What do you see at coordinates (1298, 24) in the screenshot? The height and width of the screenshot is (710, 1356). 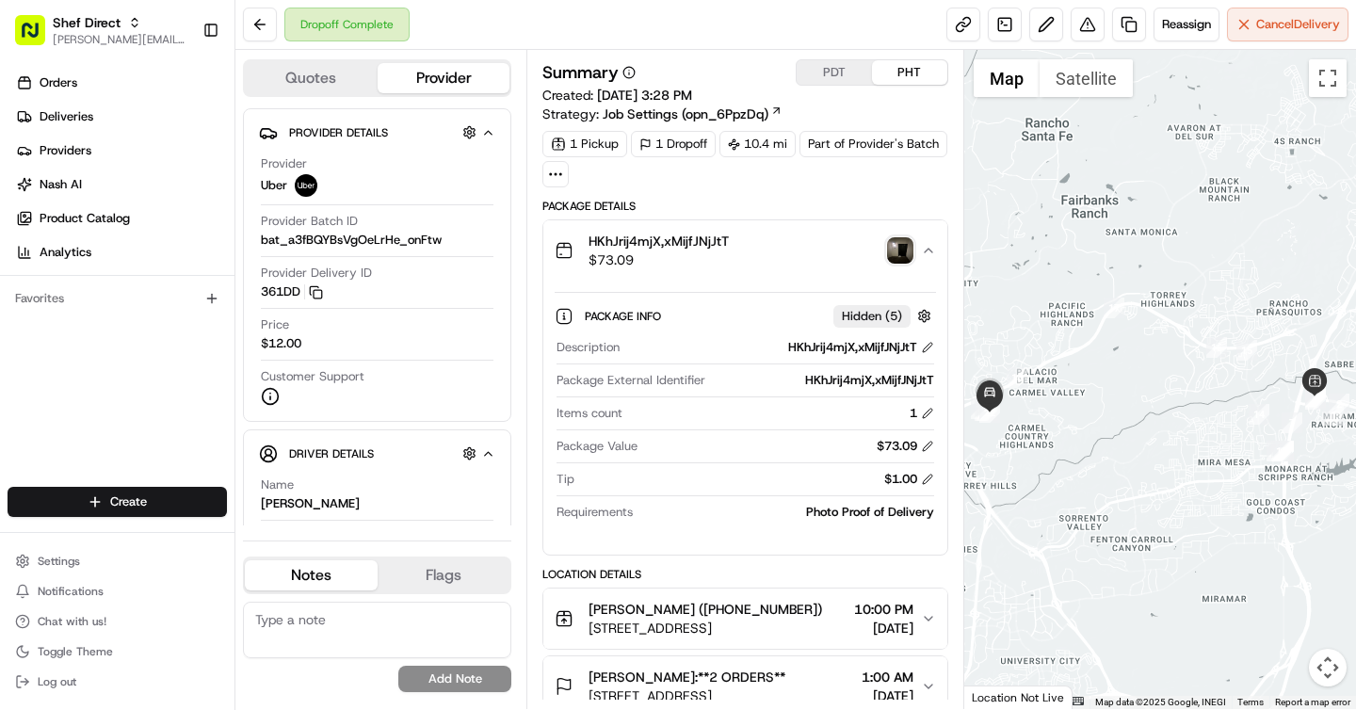 I see `span: Cancel Delivery` at bounding box center [1298, 24].